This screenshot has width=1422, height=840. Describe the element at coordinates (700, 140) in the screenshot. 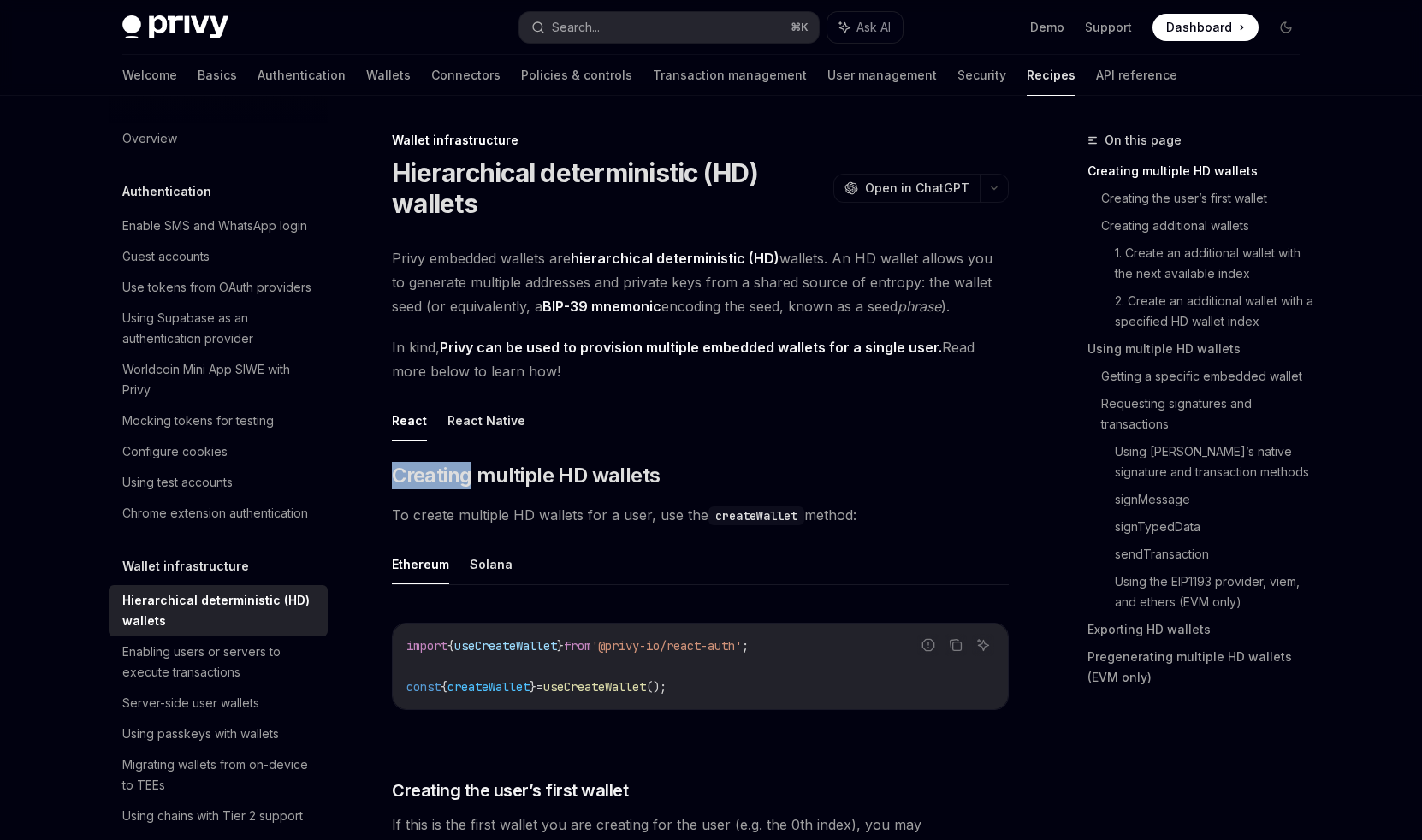

I see `div: Wallet infrastructure` at that location.